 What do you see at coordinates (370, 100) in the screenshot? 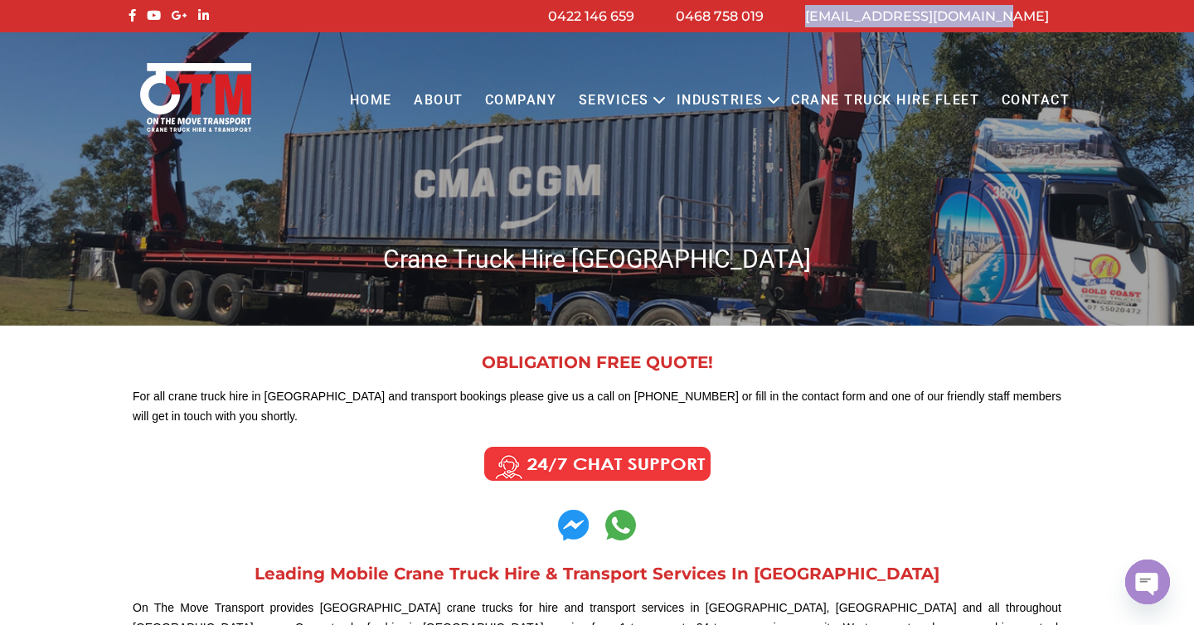
I see `a: Home` at bounding box center [370, 100].